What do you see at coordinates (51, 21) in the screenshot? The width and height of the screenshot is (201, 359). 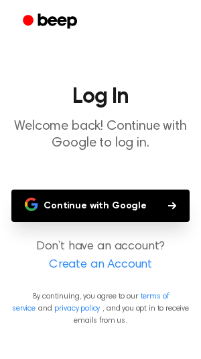 I see `a: Beep` at bounding box center [51, 21].